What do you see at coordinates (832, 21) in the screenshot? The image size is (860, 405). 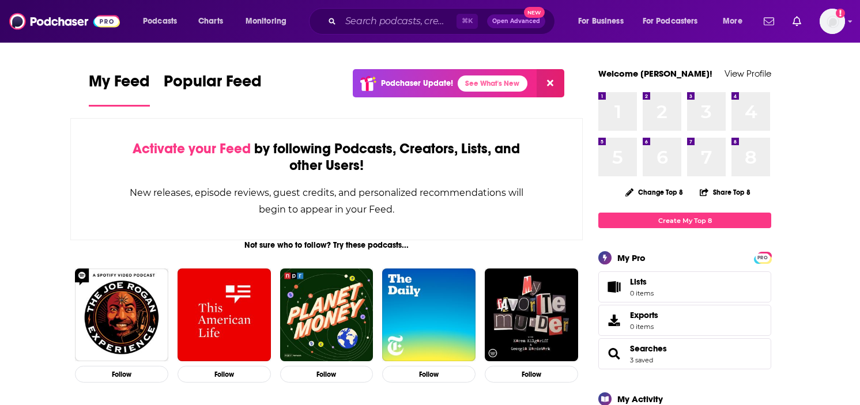 I see `span: Logged in as mgehrig2` at bounding box center [832, 21].